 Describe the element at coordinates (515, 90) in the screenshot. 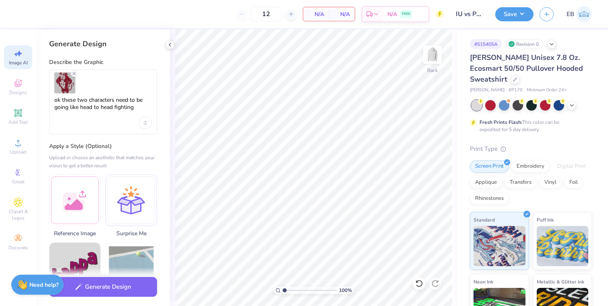

I see `span: # P170` at that location.